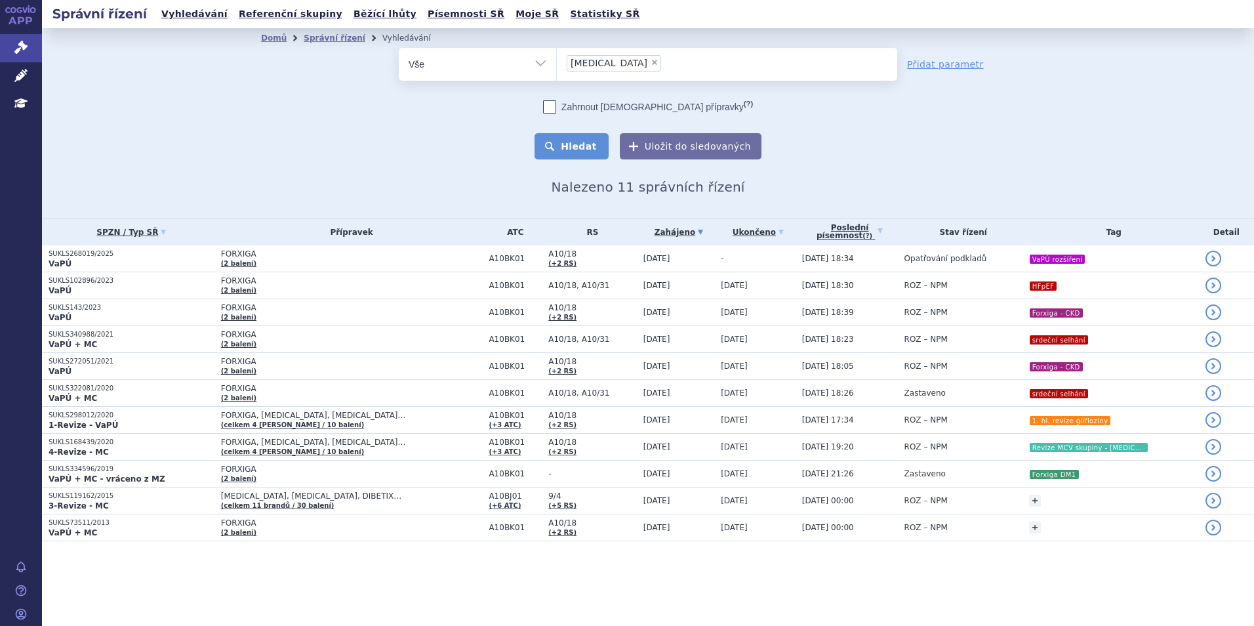 The width and height of the screenshot is (1254, 626). What do you see at coordinates (1059, 394) in the screenshot?
I see `i: srdeční selhání` at bounding box center [1059, 394].